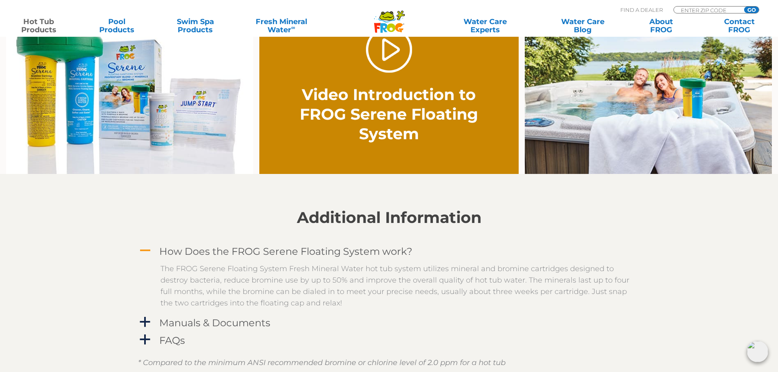 This screenshot has height=372, width=778. Describe the element at coordinates (389, 340) in the screenshot. I see `a: a FAQs` at that location.